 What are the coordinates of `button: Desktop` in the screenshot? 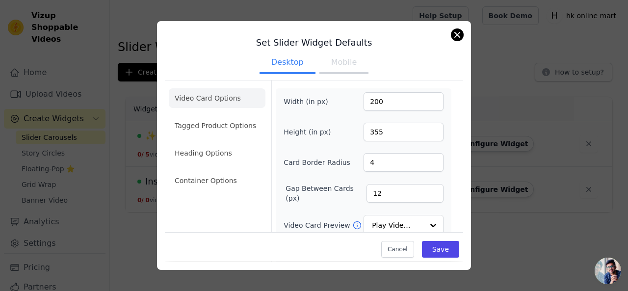 It's located at (287, 63).